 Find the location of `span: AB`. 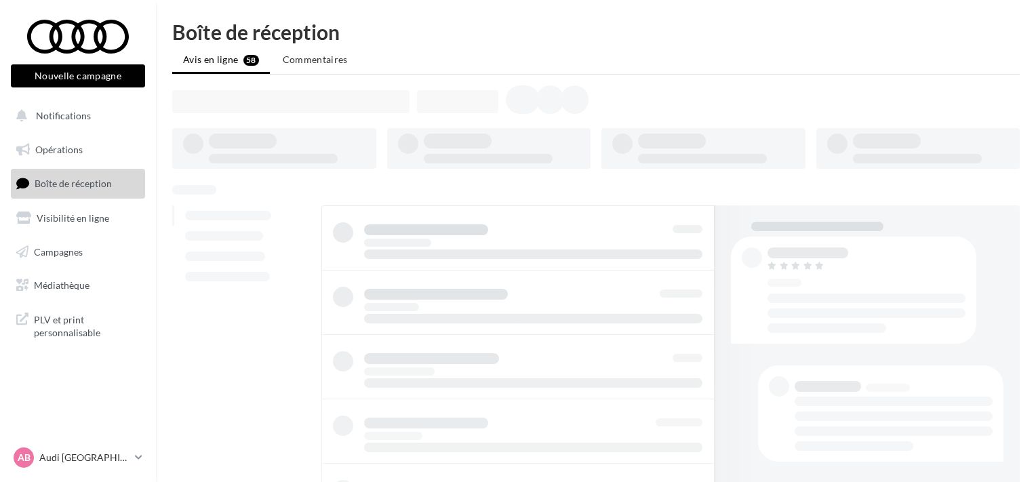

span: AB is located at coordinates (24, 458).